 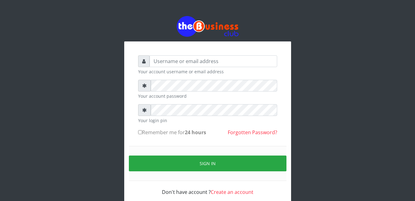 What do you see at coordinates (208, 188) in the screenshot?
I see `div: Don't have account ?` at bounding box center [208, 188].